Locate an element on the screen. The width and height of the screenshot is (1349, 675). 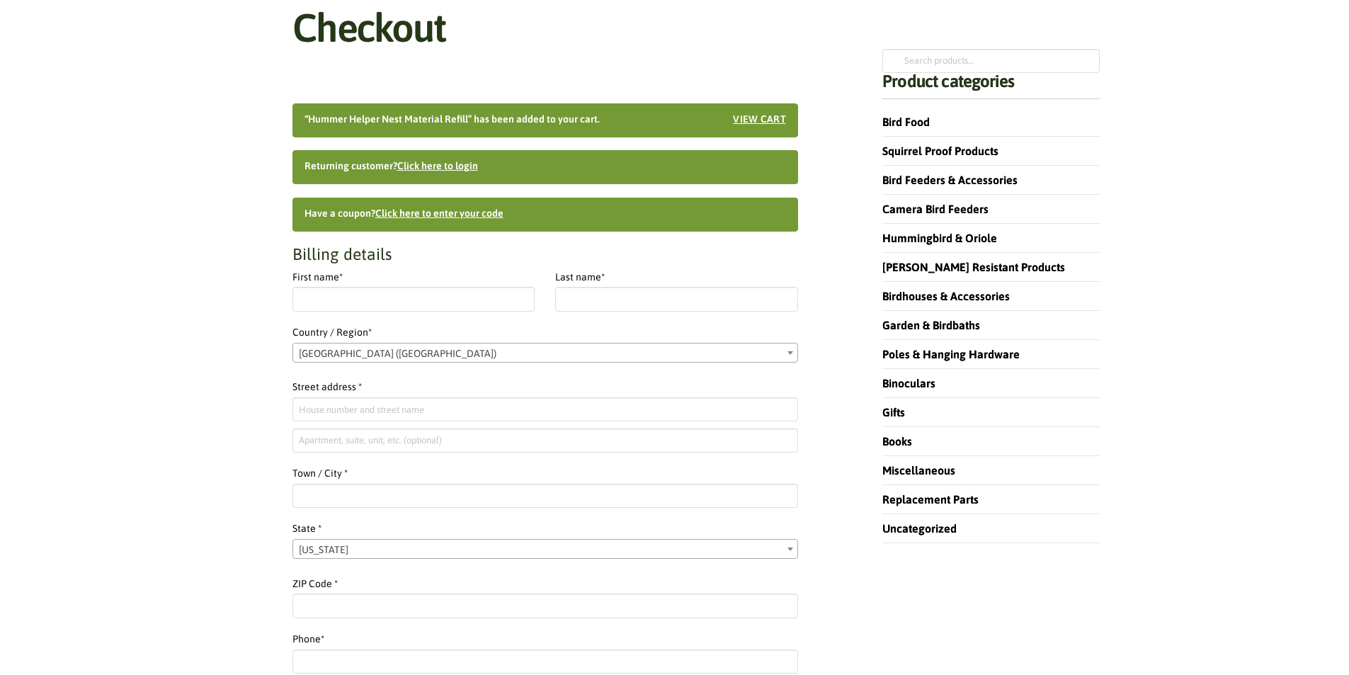
a: Bird Food is located at coordinates (906, 122).